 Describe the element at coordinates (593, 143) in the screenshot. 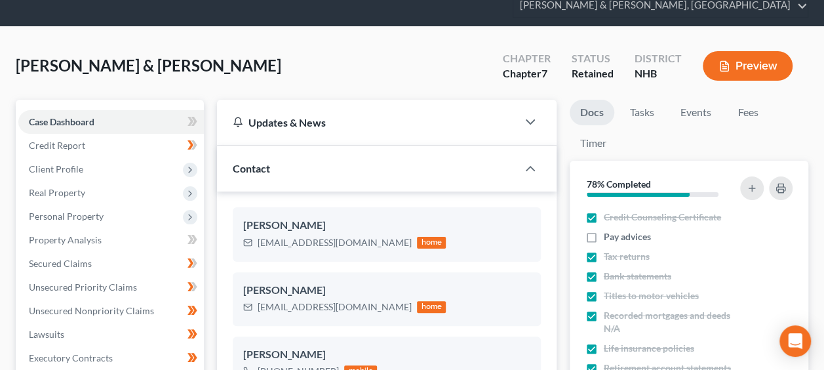

I see `a: Timer` at that location.